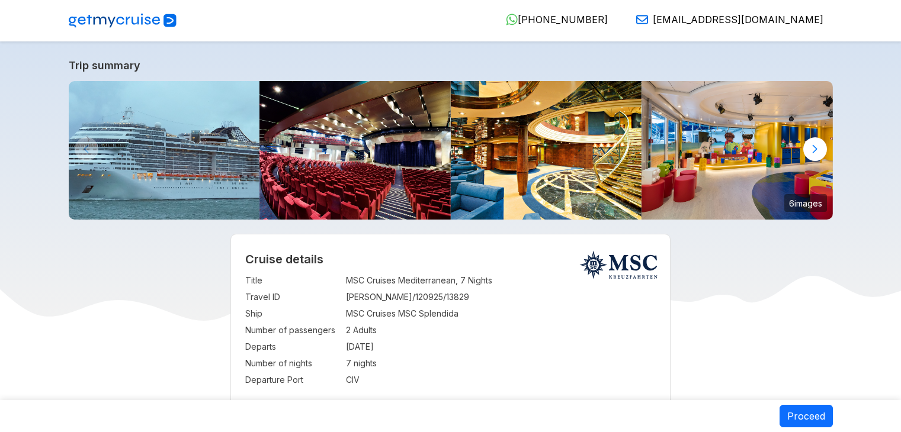 This screenshot has width=901, height=432. I want to click on img: sp_public_area_the_strand_theatre_01.jpg, so click(355, 150).